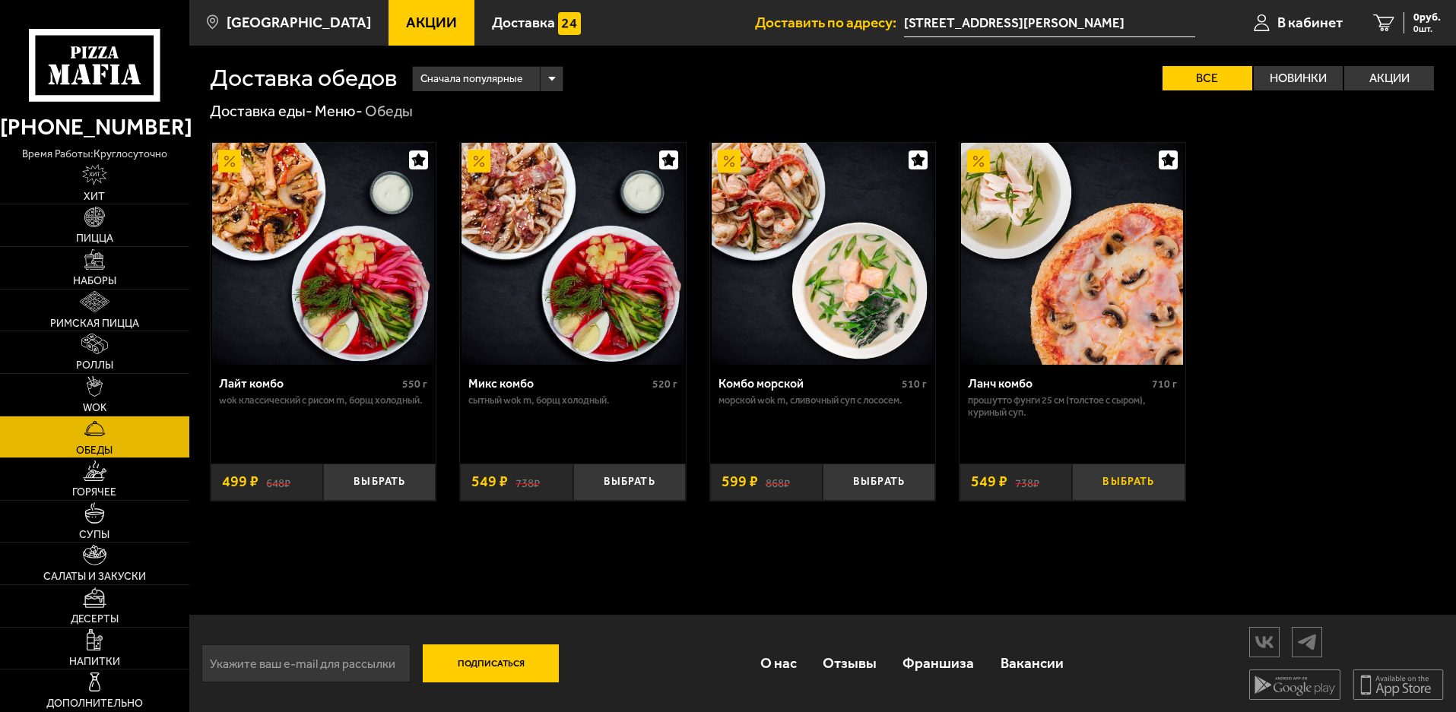 The image size is (1456, 712). I want to click on img: Лайт комбо, so click(323, 254).